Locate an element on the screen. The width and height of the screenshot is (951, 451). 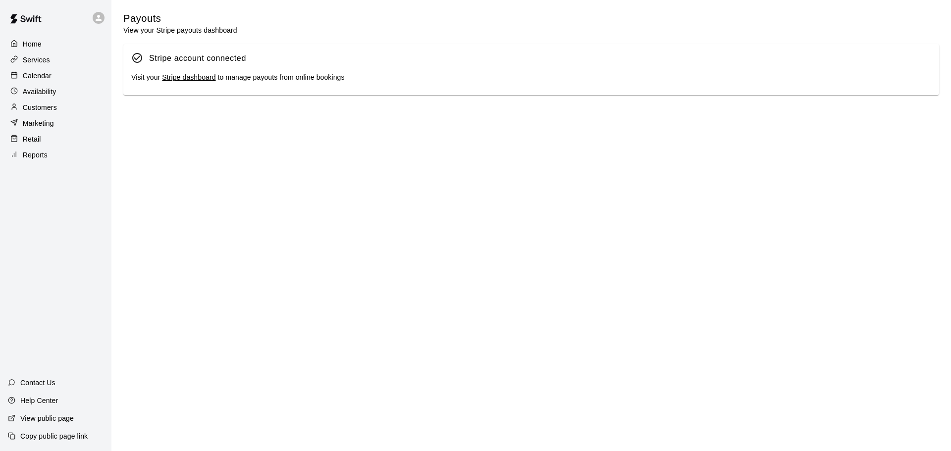
a: Retail is located at coordinates (55, 139).